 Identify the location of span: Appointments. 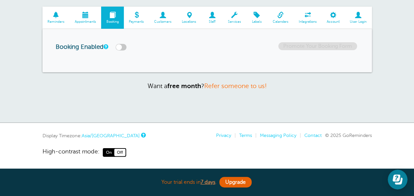
(85, 22).